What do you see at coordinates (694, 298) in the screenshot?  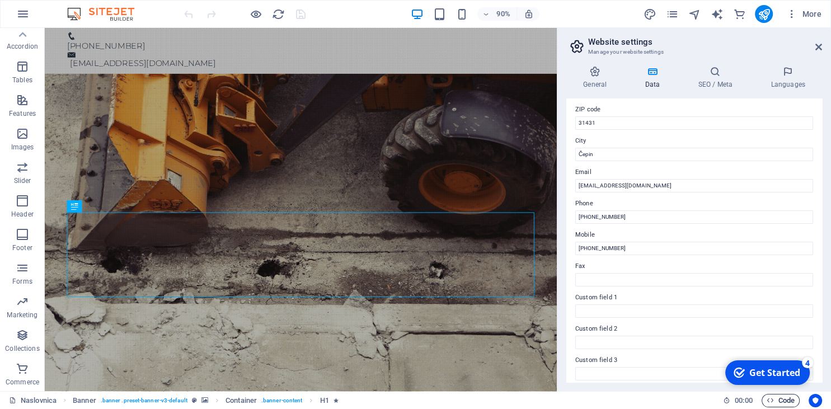 I see `label: Custom field 1` at bounding box center [694, 298].